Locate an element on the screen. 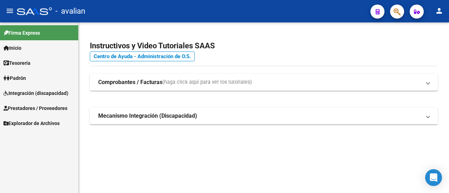 The image size is (449, 193). strong: Mecanismo Integración (Discapacidad) is located at coordinates (148, 116).